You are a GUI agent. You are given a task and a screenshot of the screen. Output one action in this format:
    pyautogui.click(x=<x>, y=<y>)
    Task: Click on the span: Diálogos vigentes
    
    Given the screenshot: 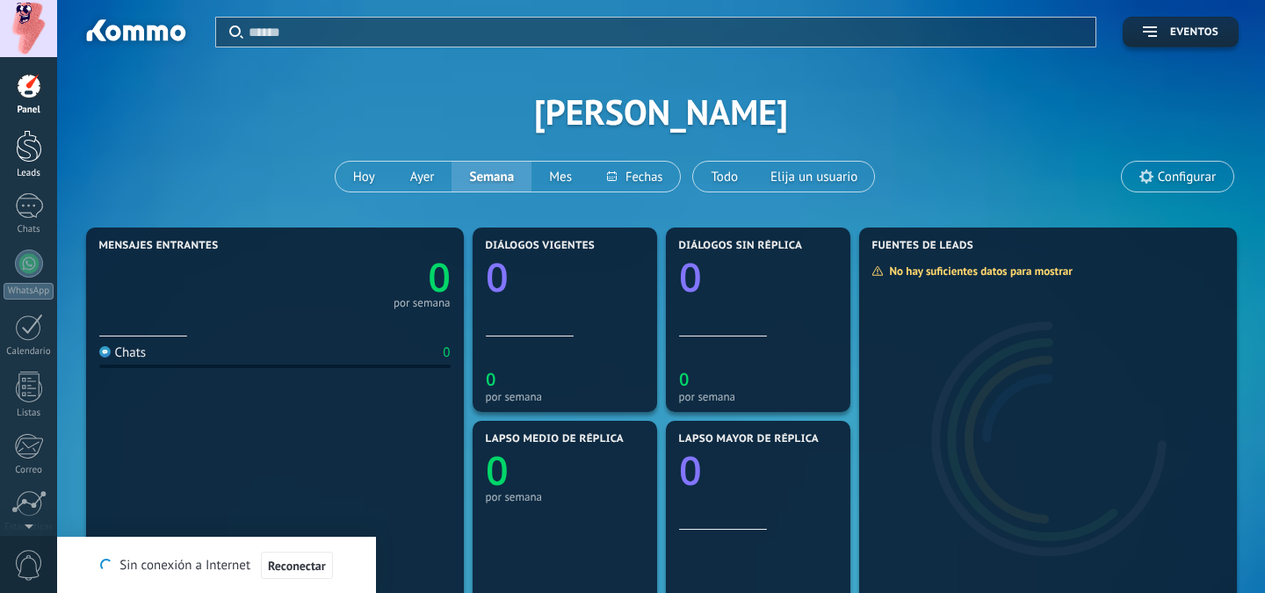 What is the action you would take?
    pyautogui.click(x=540, y=246)
    